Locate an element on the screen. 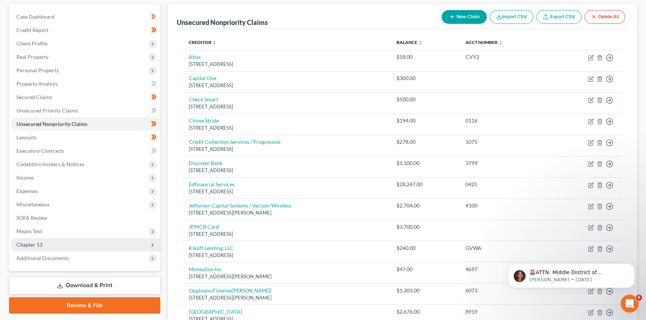 The height and width of the screenshot is (320, 646). a: Moneylion Inc is located at coordinates (205, 269).